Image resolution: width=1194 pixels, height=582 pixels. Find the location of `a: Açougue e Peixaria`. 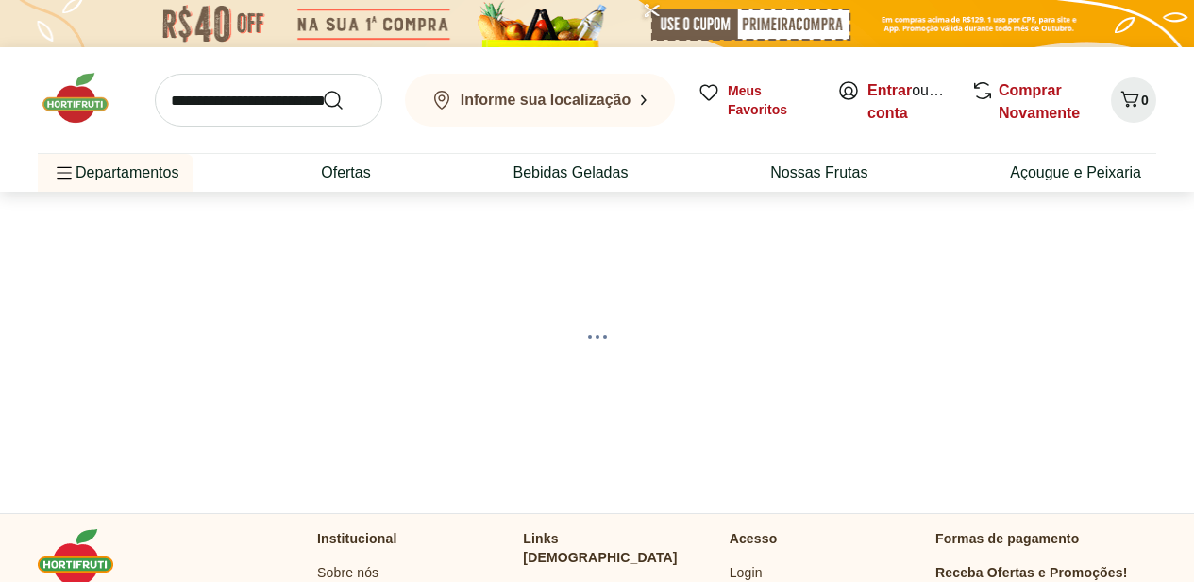

a: Açougue e Peixaria is located at coordinates (1076, 173).